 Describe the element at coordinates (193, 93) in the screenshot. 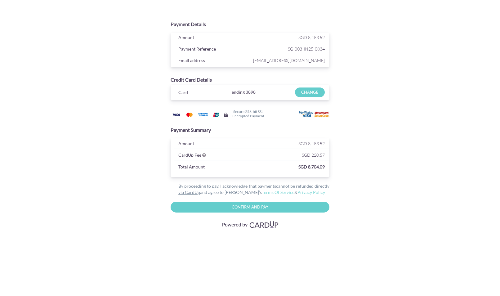

I see `div: Card` at that location.